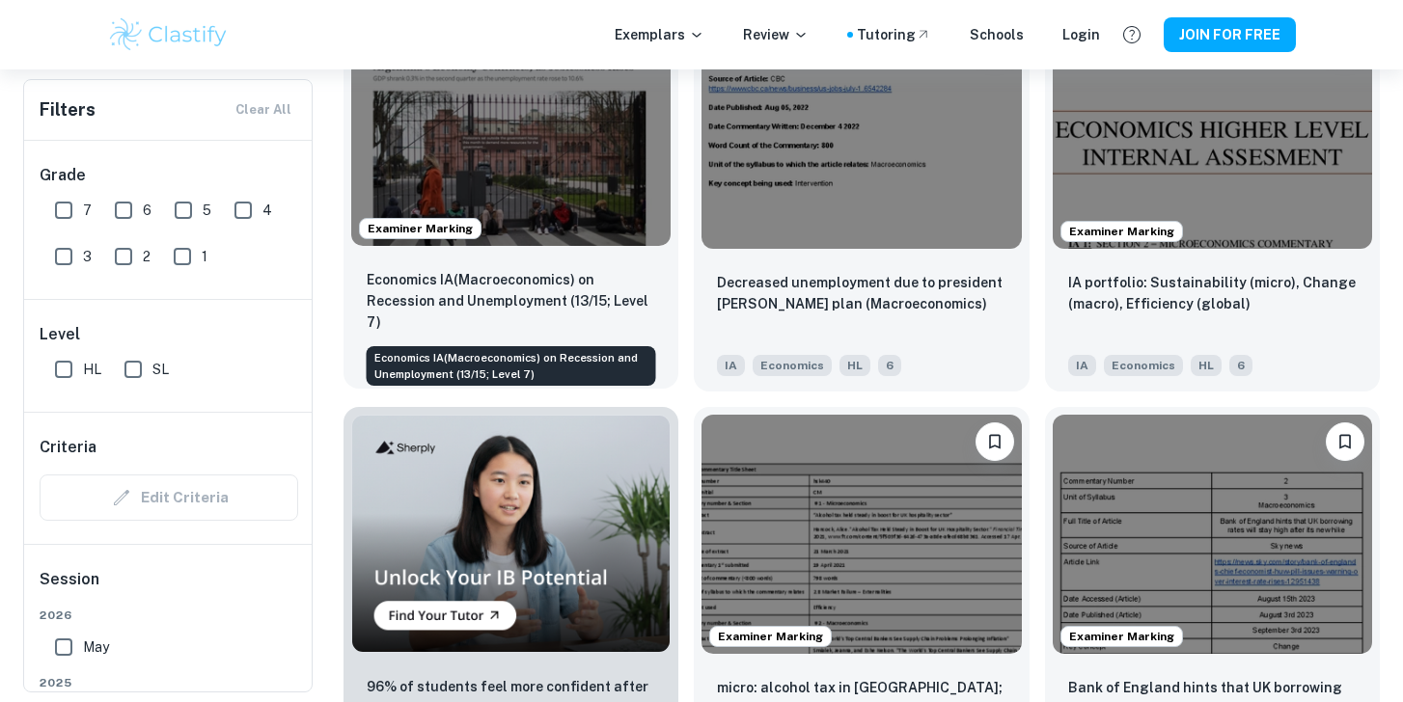  Describe the element at coordinates (1212, 128) in the screenshot. I see `img: Economics IA example thumbnail: IA portfolio: Sustainability (micro), Ch` at that location.